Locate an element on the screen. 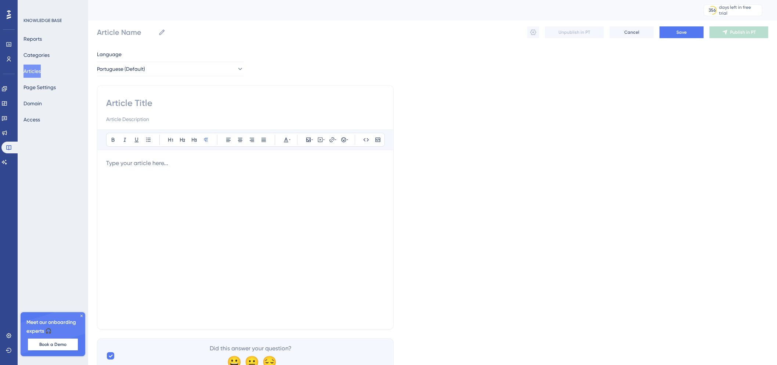  span: Portuguese (Default) is located at coordinates (121, 69).